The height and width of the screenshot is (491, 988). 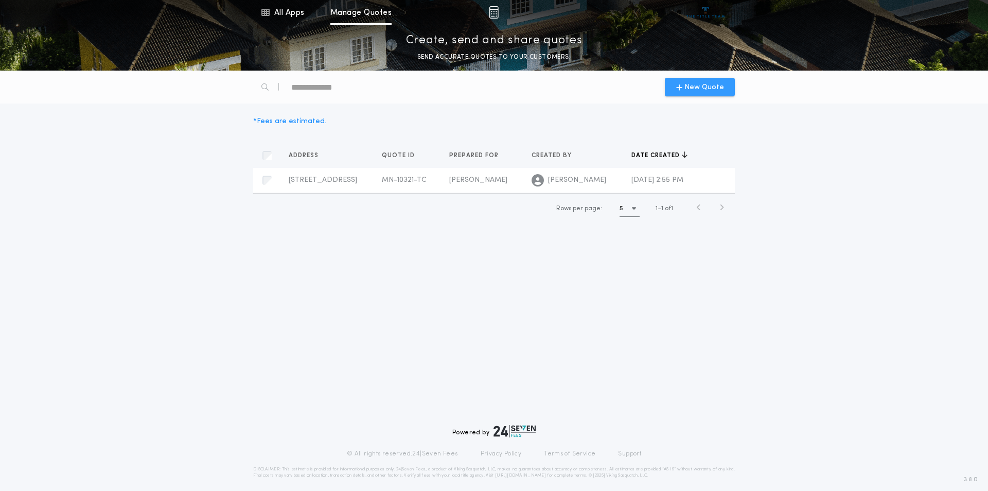 What do you see at coordinates (971, 479) in the screenshot?
I see `span: 3.8.0` at bounding box center [971, 479].